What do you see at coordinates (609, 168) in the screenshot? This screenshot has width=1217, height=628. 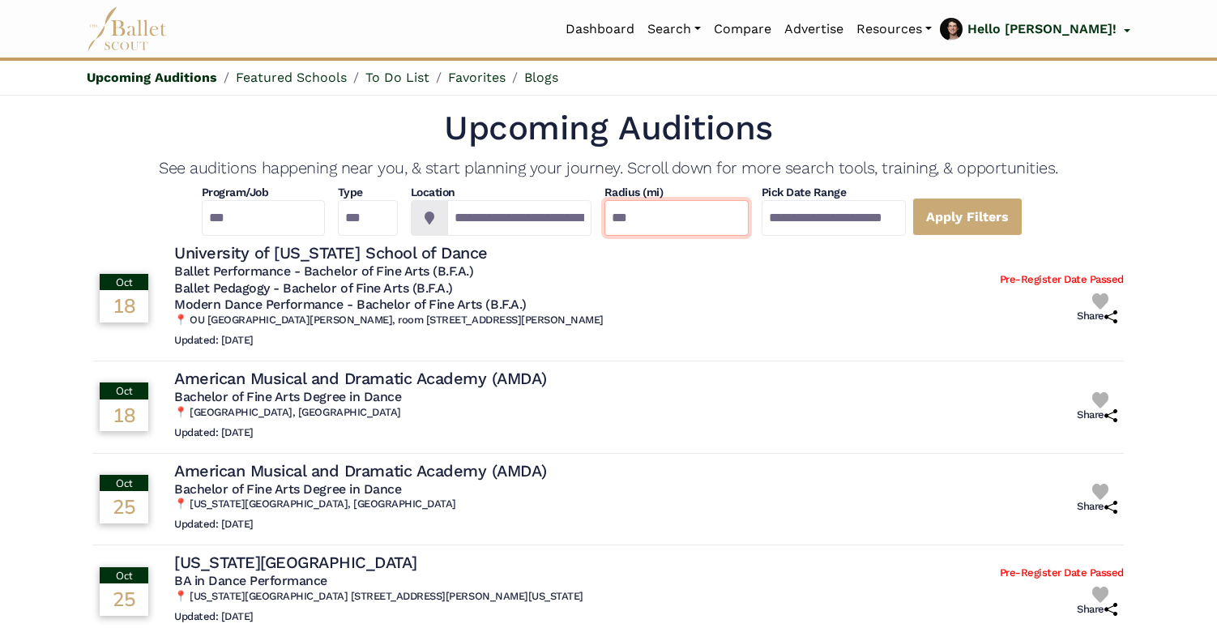 I see `h4: See auditions happening near you, & start planning your journey. Scroll down for more search tool...` at bounding box center [609, 168].